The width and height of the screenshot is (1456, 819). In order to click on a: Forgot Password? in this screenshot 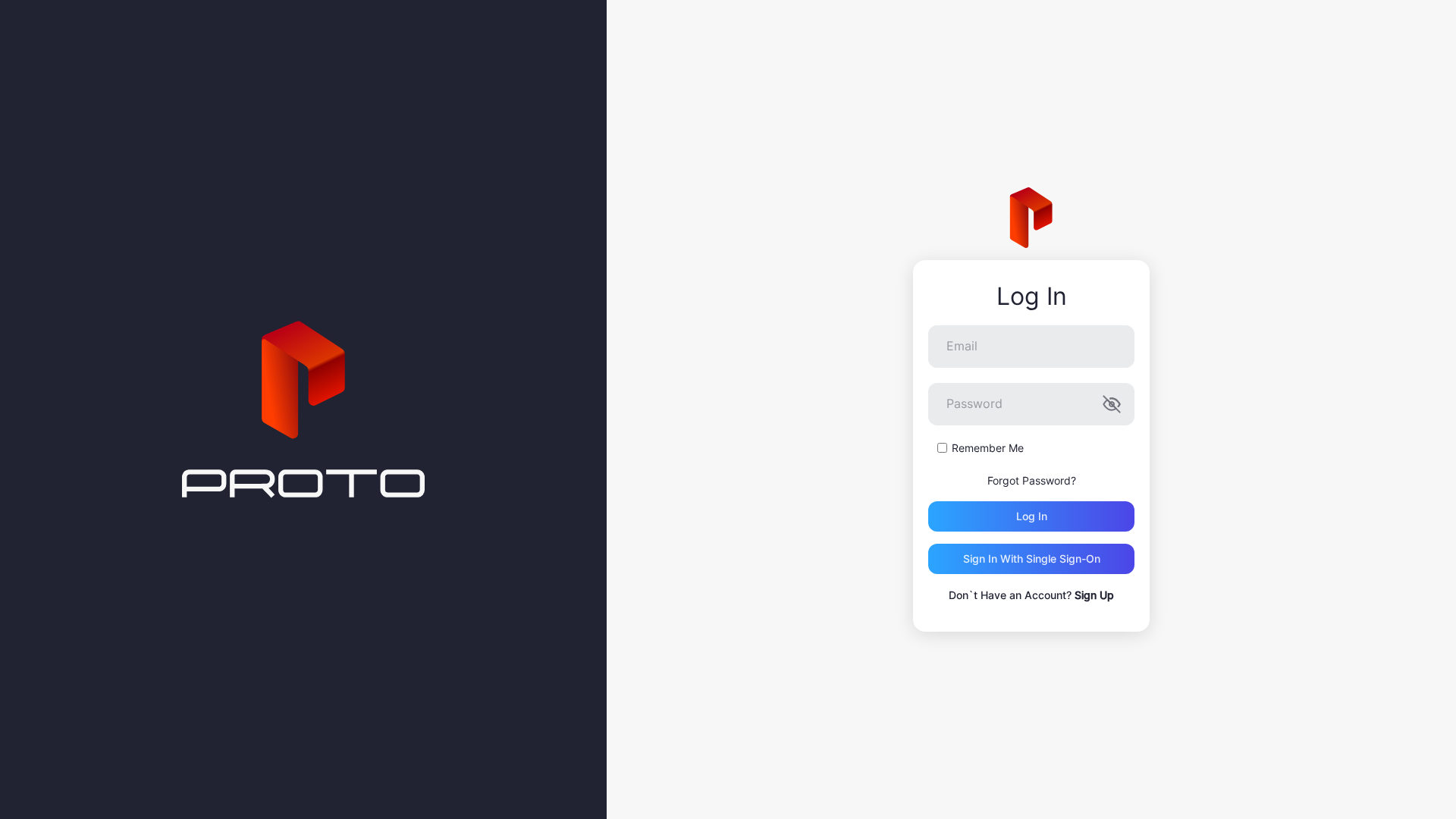, I will do `click(1031, 479)`.